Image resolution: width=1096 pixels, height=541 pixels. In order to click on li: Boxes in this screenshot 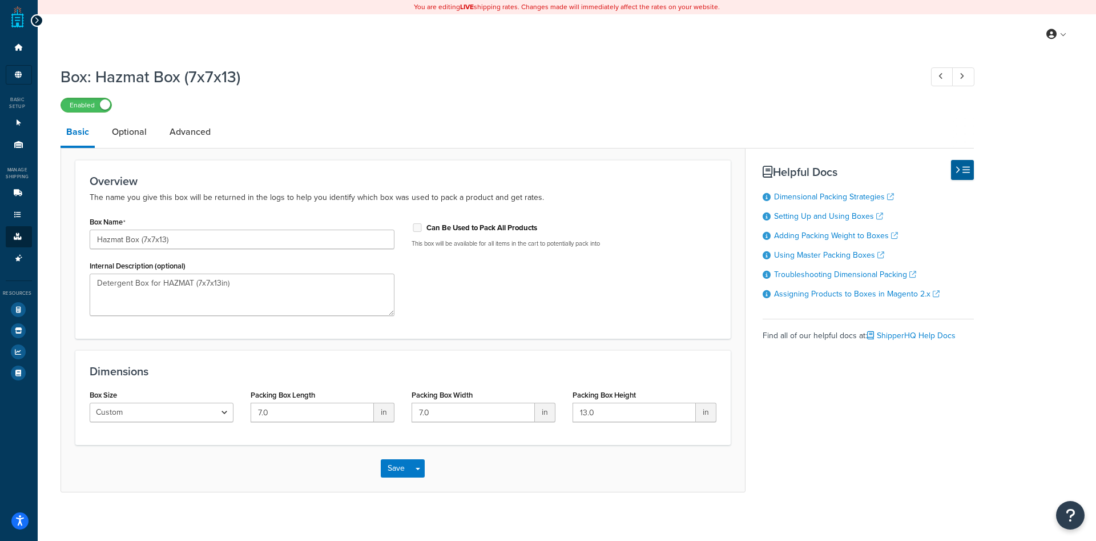, I will do `click(19, 236)`.